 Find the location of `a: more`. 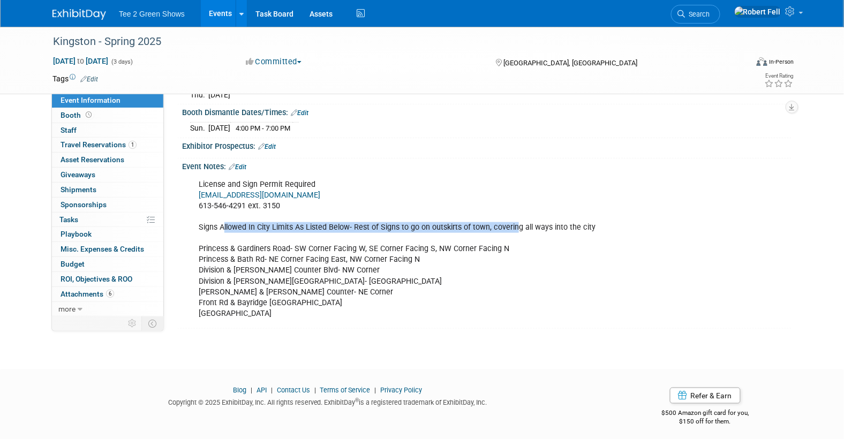

a: more is located at coordinates (108, 309).